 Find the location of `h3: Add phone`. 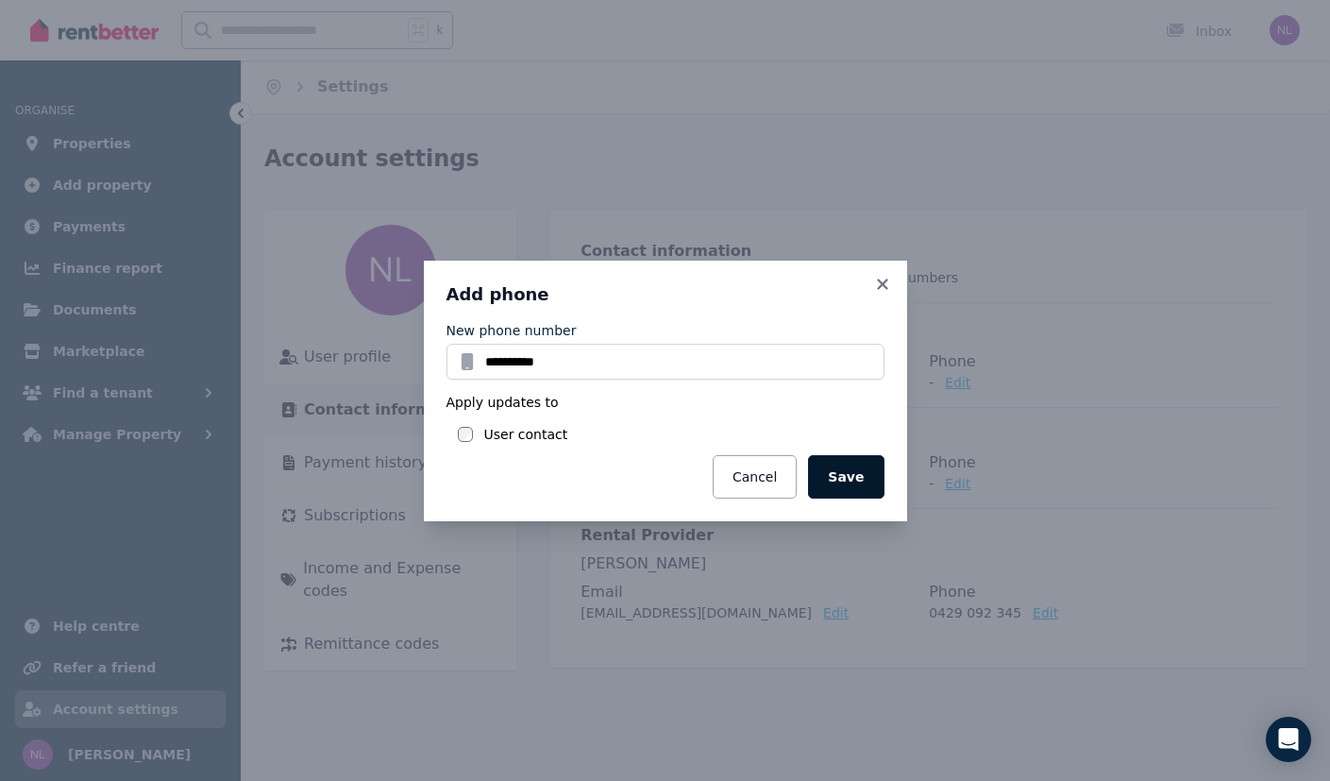

h3: Add phone is located at coordinates (666, 295).